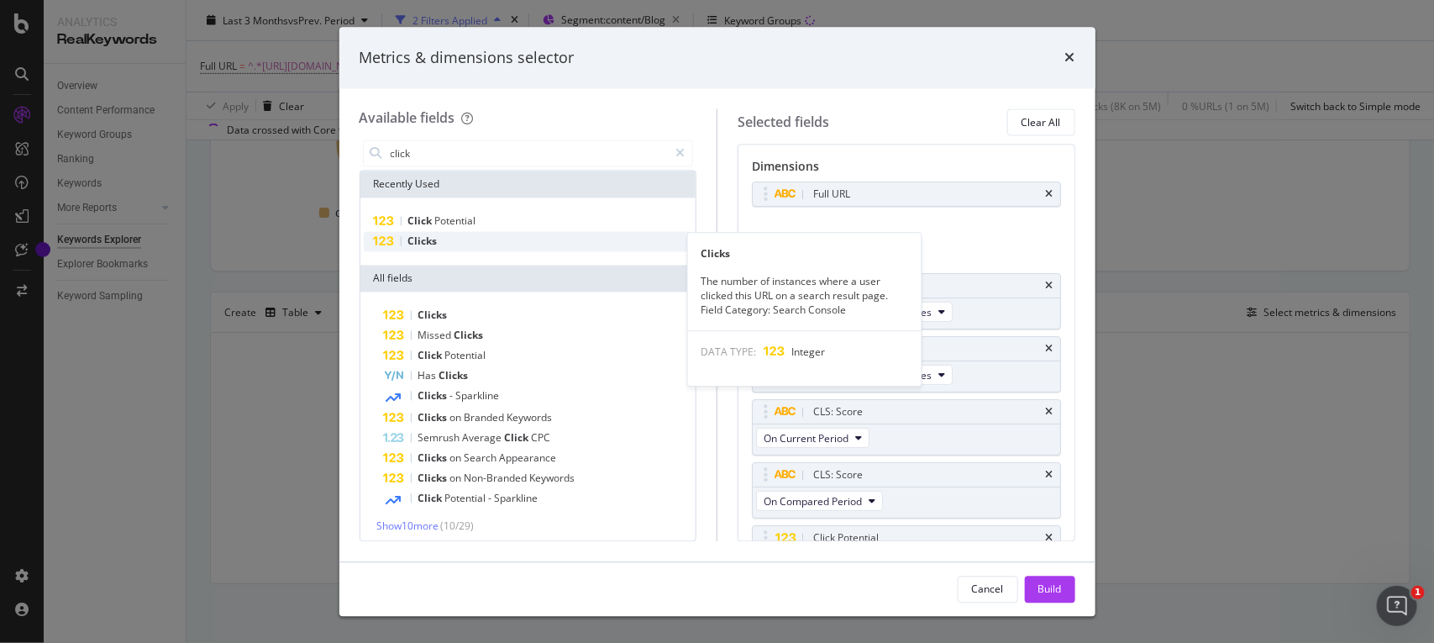  Describe the element at coordinates (1041, 123) in the screenshot. I see `button: Clear All` at that location.